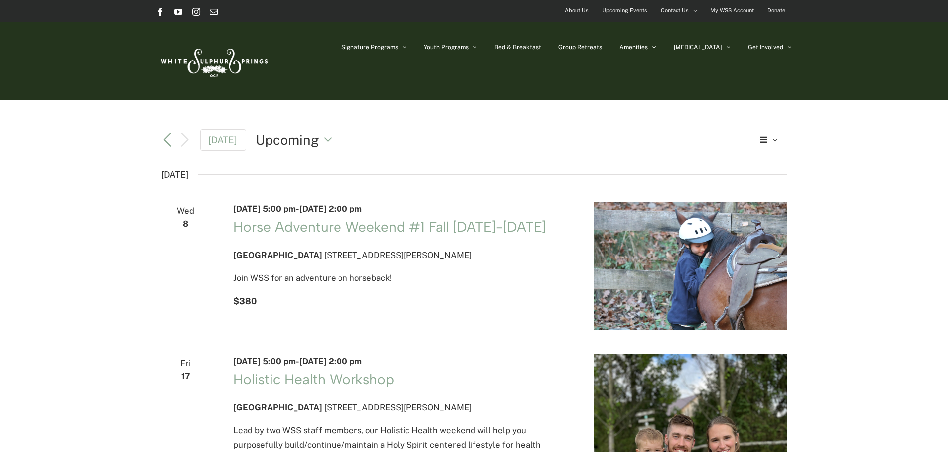 The width and height of the screenshot is (948, 452). What do you see at coordinates (770, 47) in the screenshot?
I see `a: Get Involved` at bounding box center [770, 47].